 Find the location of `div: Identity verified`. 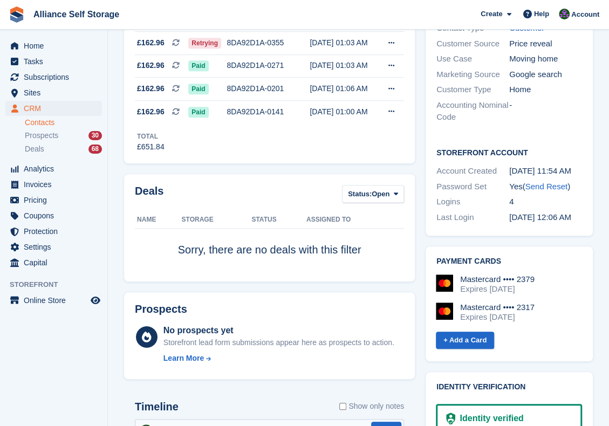

div: Identity verified is located at coordinates (489, 418).